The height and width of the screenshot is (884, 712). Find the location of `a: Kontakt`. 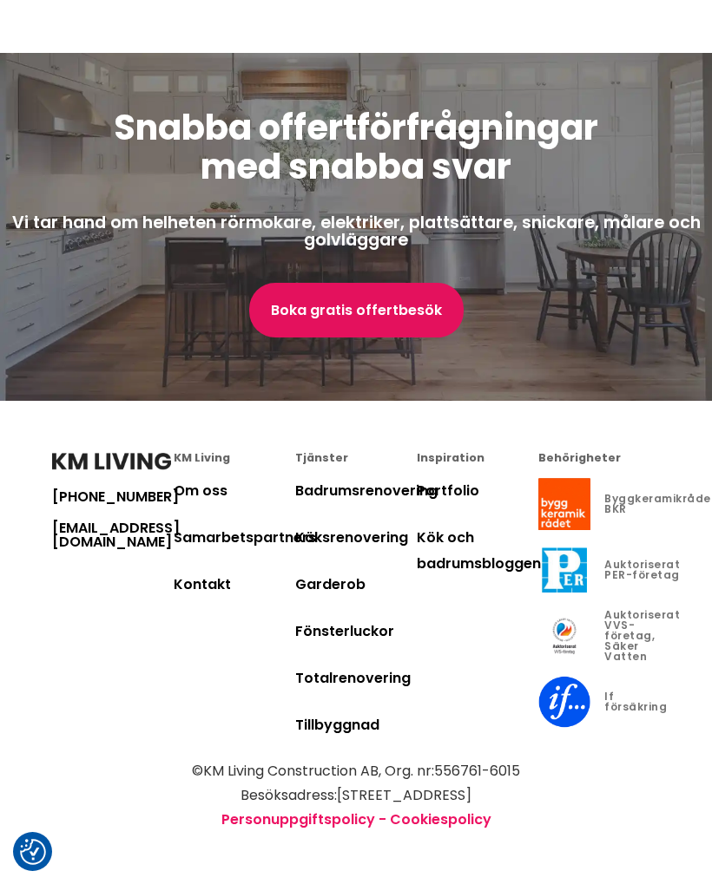

a: Kontakt is located at coordinates (202, 584).